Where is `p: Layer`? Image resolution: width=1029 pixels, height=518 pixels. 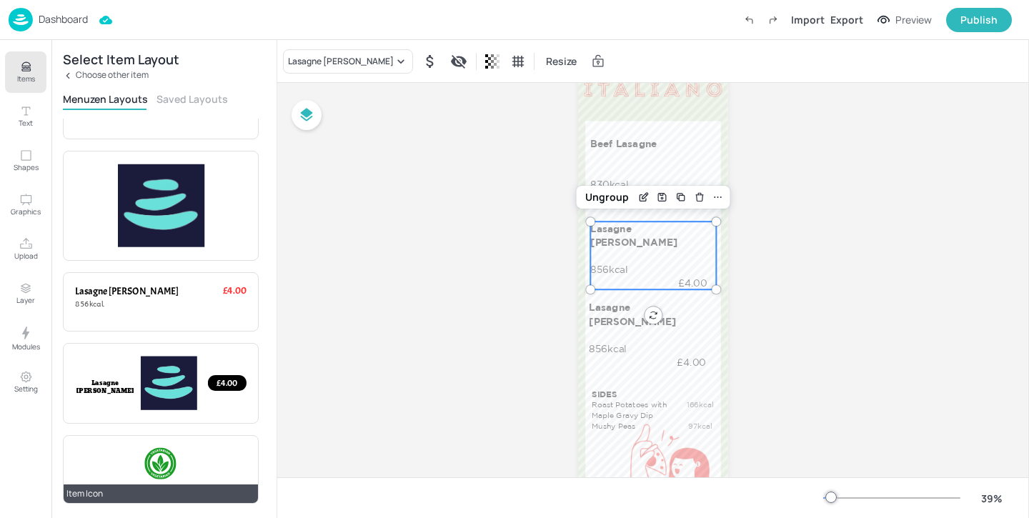 p: Layer is located at coordinates (26, 300).